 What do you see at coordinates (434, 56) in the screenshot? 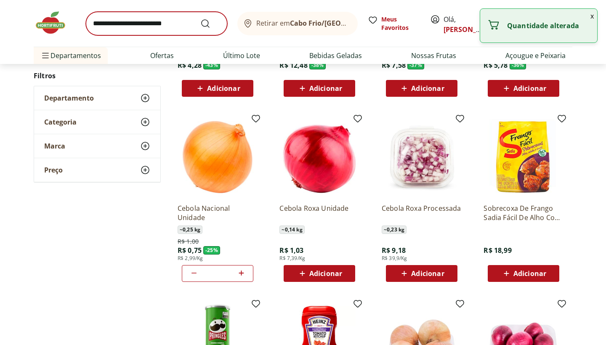
I see `a: Nossas Frutas` at bounding box center [434, 56].